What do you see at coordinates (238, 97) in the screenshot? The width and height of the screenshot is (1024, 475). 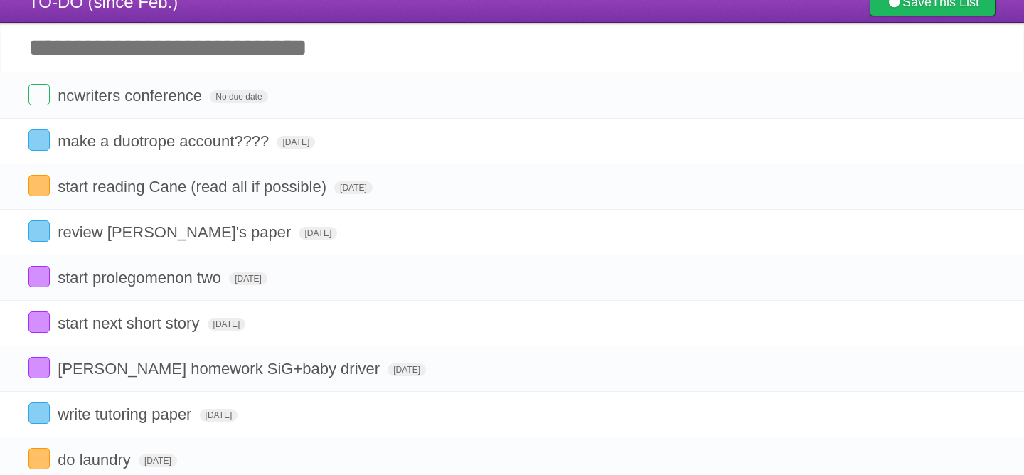 I see `span: No due date` at bounding box center [238, 97].